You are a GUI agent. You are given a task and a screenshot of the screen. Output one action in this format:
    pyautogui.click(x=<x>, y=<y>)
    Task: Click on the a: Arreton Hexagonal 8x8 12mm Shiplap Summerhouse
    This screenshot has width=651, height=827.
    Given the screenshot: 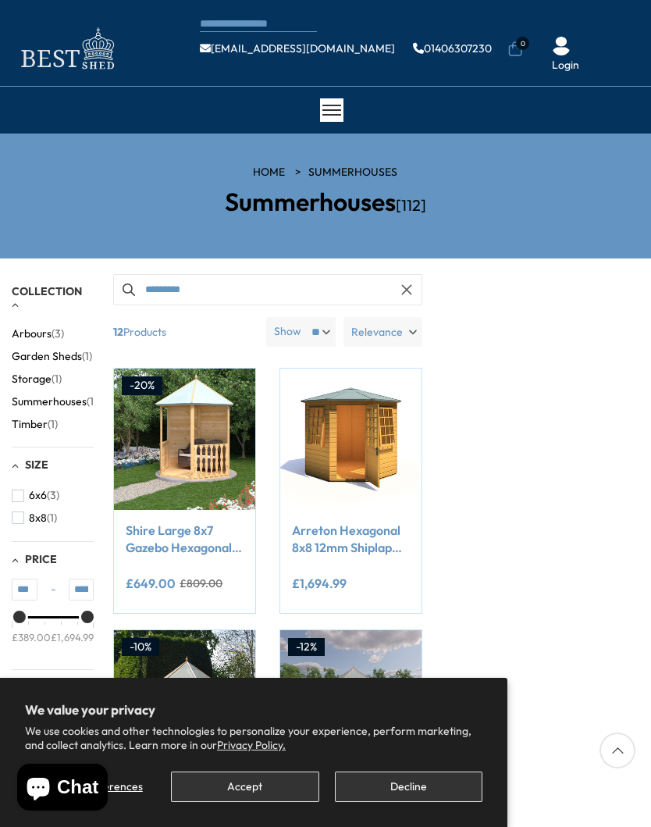 What is the action you would take?
    pyautogui.click(x=351, y=539)
    